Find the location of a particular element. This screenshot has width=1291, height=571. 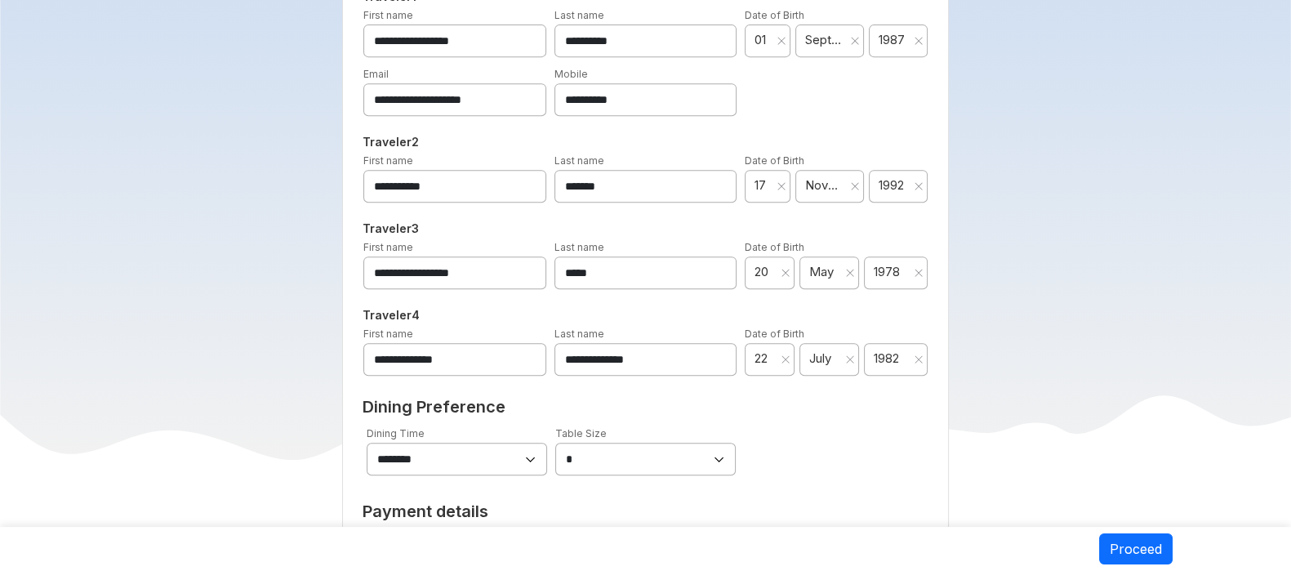

span: July is located at coordinates (824, 358).